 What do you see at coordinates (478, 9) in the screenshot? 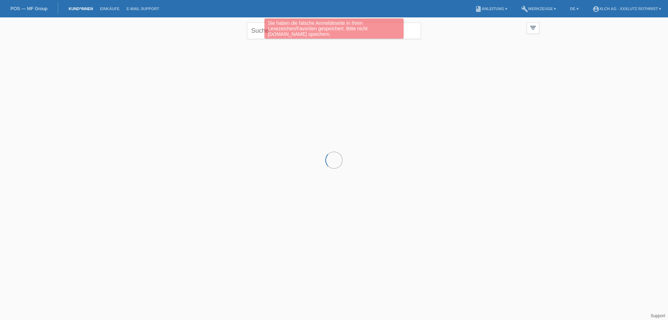
I see `i: book` at bounding box center [478, 9].